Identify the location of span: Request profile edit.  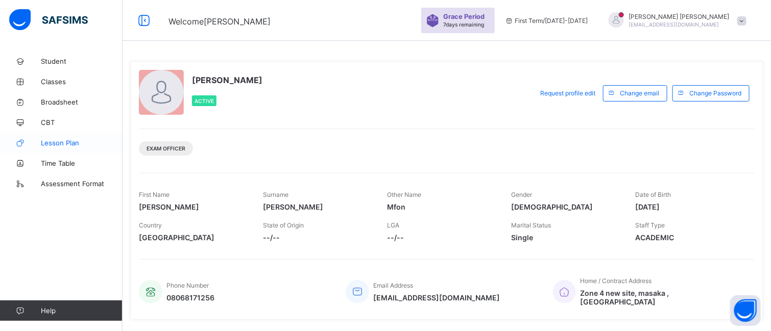
(568, 93).